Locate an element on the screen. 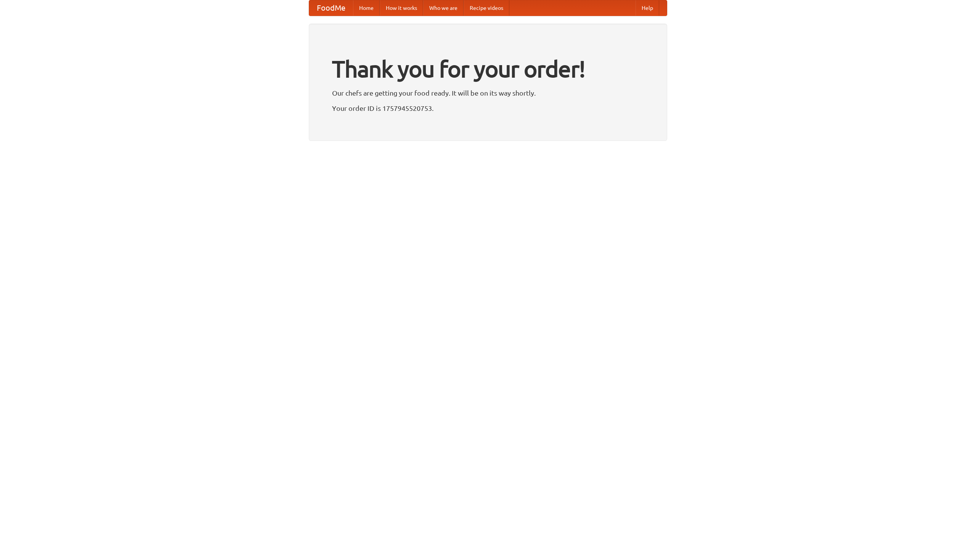  a: Home is located at coordinates (366, 8).